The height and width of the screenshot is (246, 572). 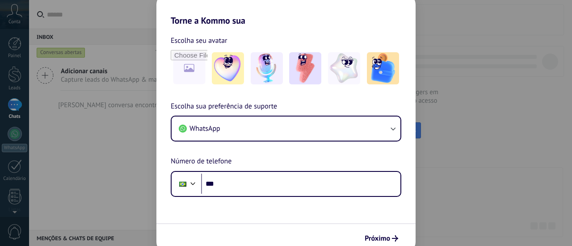 What do you see at coordinates (377, 239) in the screenshot?
I see `span: Próximo` at bounding box center [377, 239].